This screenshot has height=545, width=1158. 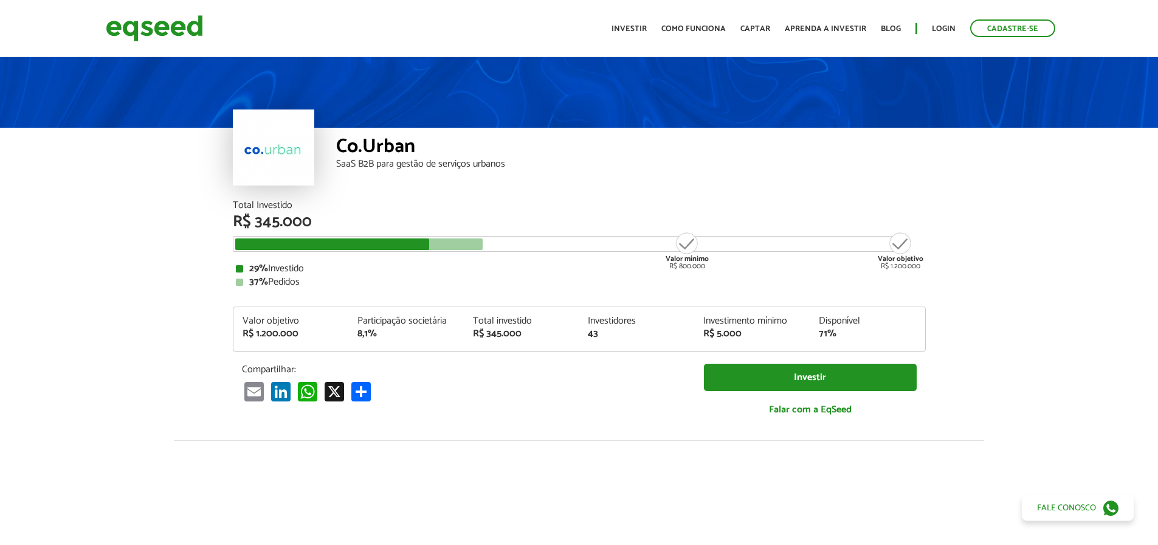 I want to click on a: Captar, so click(x=755, y=29).